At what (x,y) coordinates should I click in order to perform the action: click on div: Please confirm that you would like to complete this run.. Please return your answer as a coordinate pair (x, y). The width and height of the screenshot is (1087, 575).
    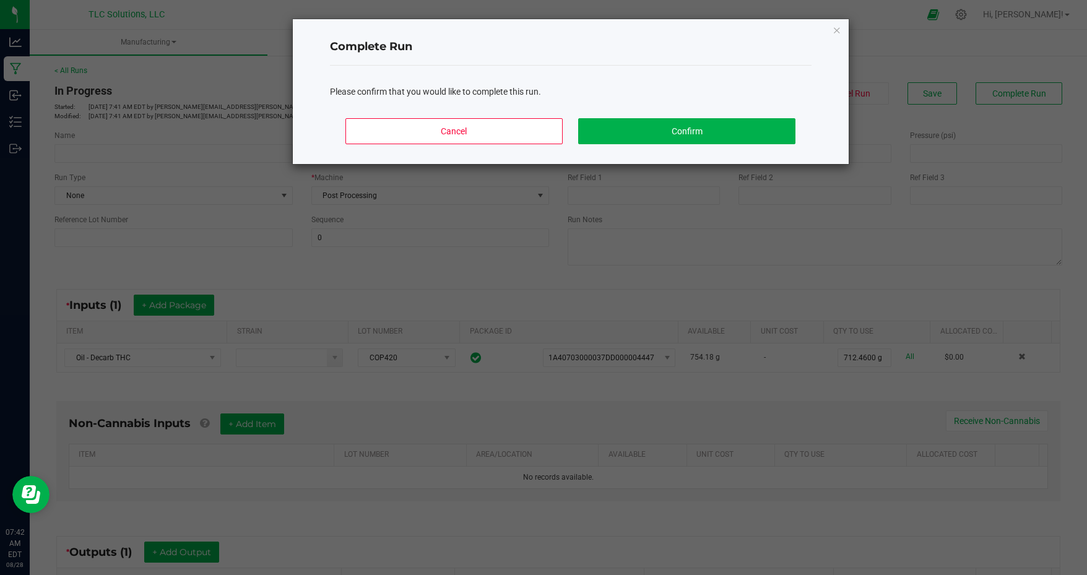
    Looking at the image, I should click on (570, 92).